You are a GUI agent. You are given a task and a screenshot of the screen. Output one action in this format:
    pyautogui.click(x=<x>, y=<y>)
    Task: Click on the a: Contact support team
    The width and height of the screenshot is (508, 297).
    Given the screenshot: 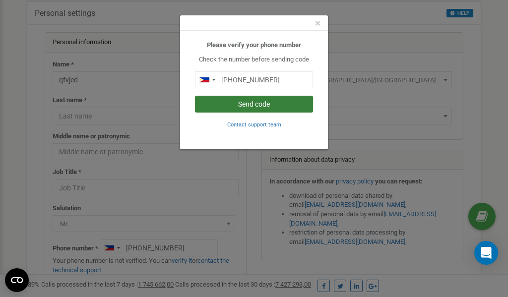 What is the action you would take?
    pyautogui.click(x=254, y=124)
    